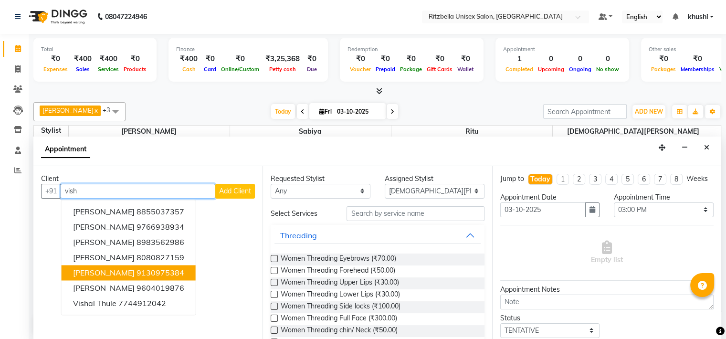 The height and width of the screenshot is (339, 726). What do you see at coordinates (160, 257) in the screenshot?
I see `ngb-highlight: 8080827159` at bounding box center [160, 257].